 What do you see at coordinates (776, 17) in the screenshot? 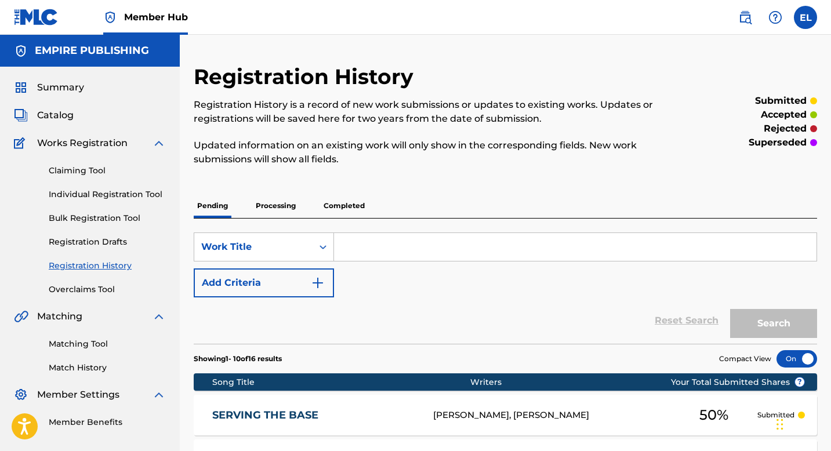
I see `div: Help` at bounding box center [776, 17].